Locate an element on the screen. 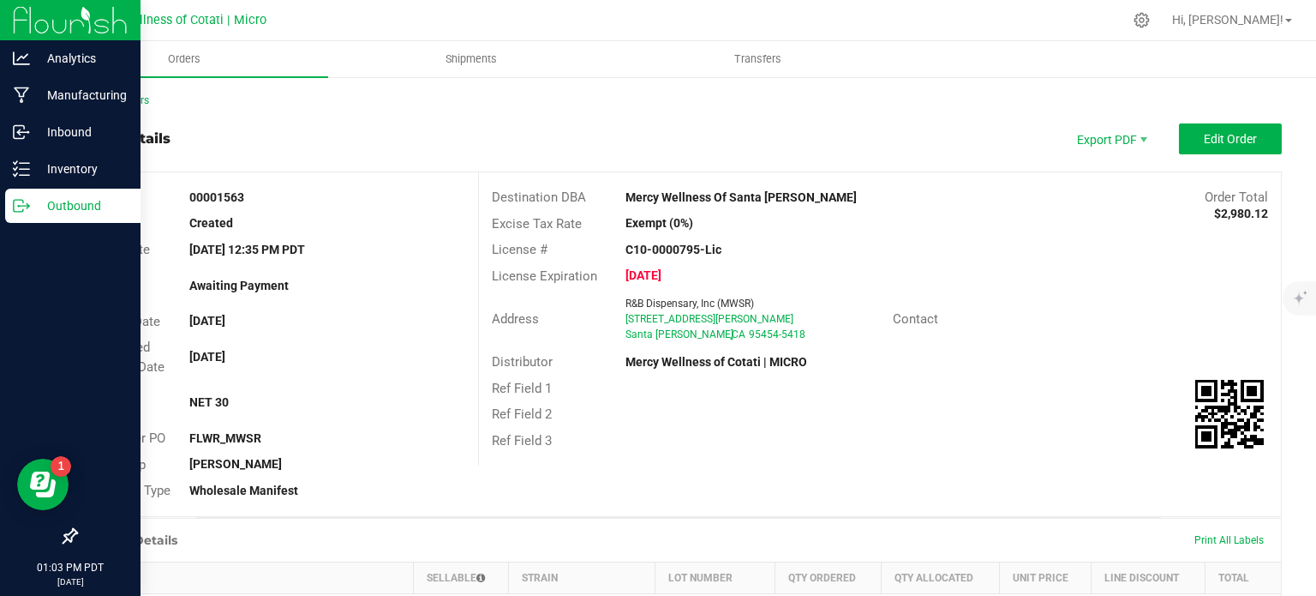 Image resolution: width=1316 pixels, height=596 pixels. span: 95454-5418 is located at coordinates (777, 334).